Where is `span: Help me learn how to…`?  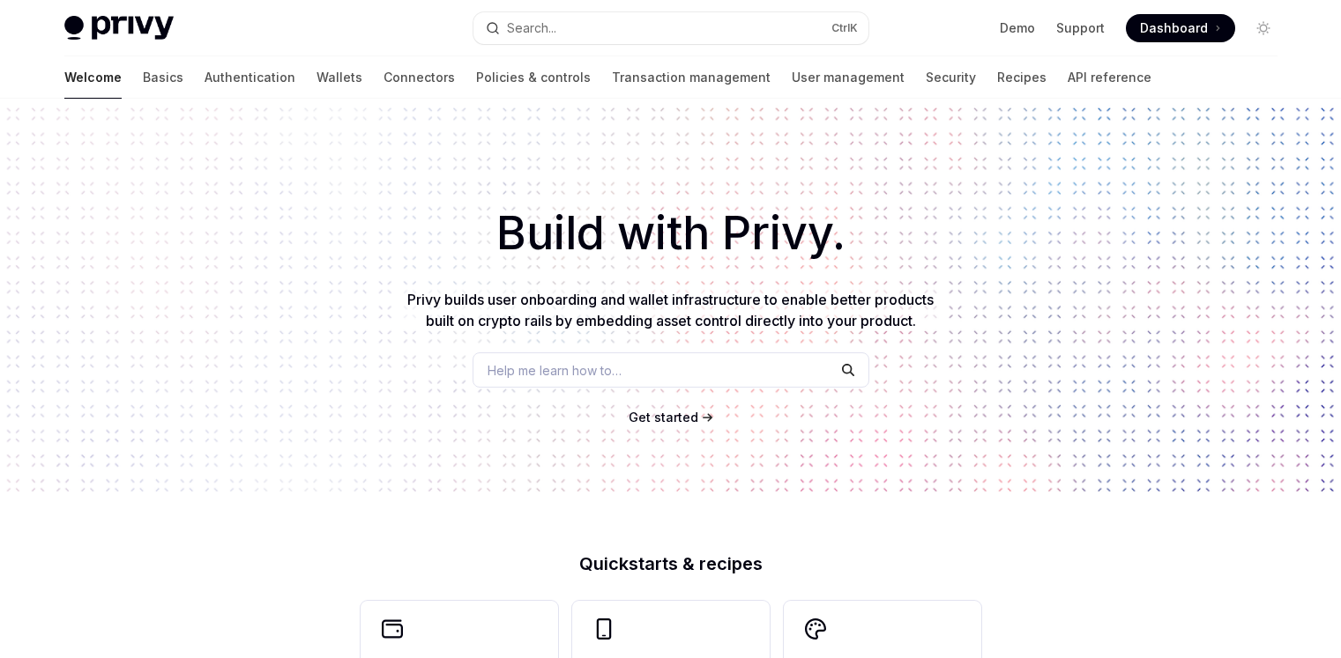 span: Help me learn how to… is located at coordinates (554, 370).